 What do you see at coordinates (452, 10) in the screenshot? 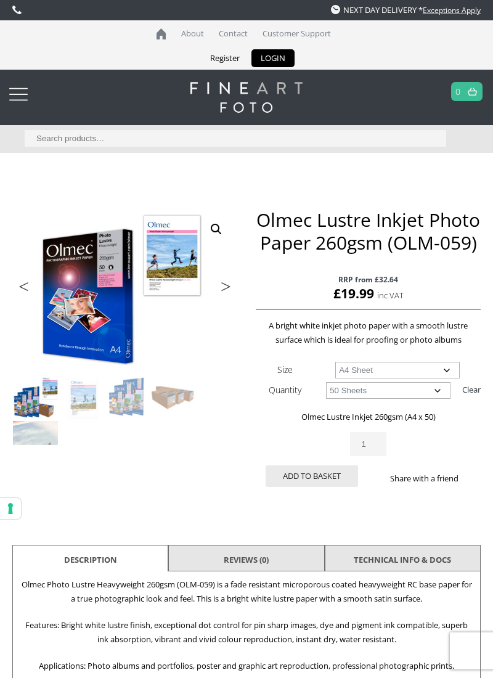
I see `a: Exceptions Apply` at bounding box center [452, 10].